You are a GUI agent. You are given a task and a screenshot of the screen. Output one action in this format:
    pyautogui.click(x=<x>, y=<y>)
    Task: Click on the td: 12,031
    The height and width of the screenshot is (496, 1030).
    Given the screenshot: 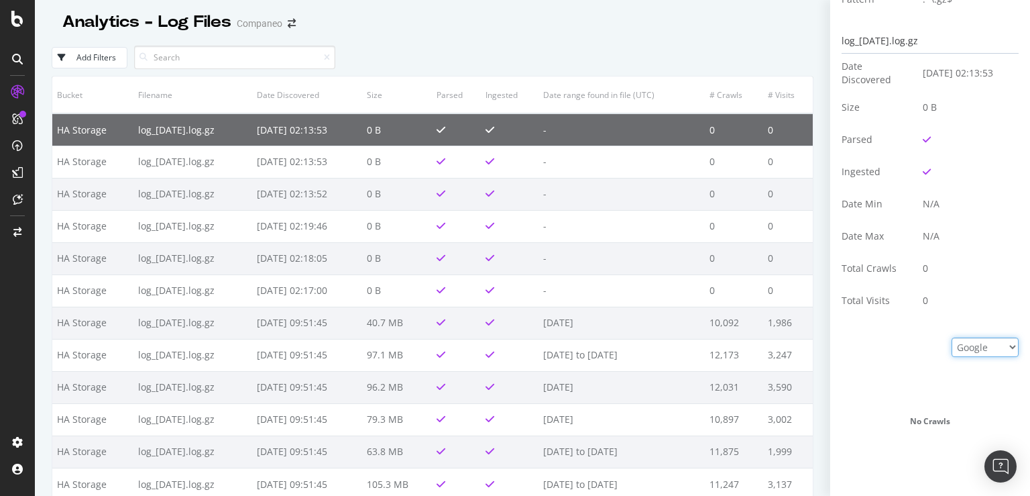 What is the action you would take?
    pyautogui.click(x=734, y=387)
    